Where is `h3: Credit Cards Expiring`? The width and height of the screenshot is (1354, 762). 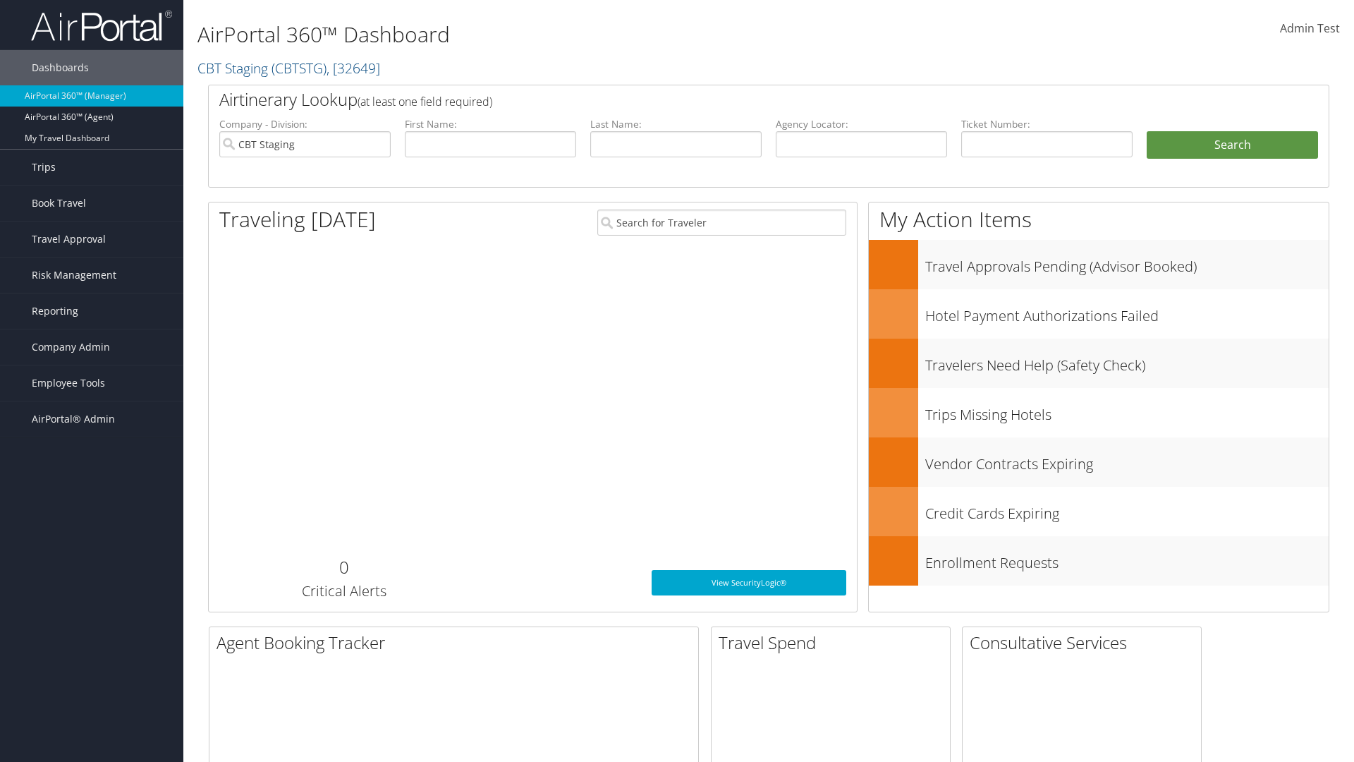
h3: Credit Cards Expiring is located at coordinates (1127, 510).